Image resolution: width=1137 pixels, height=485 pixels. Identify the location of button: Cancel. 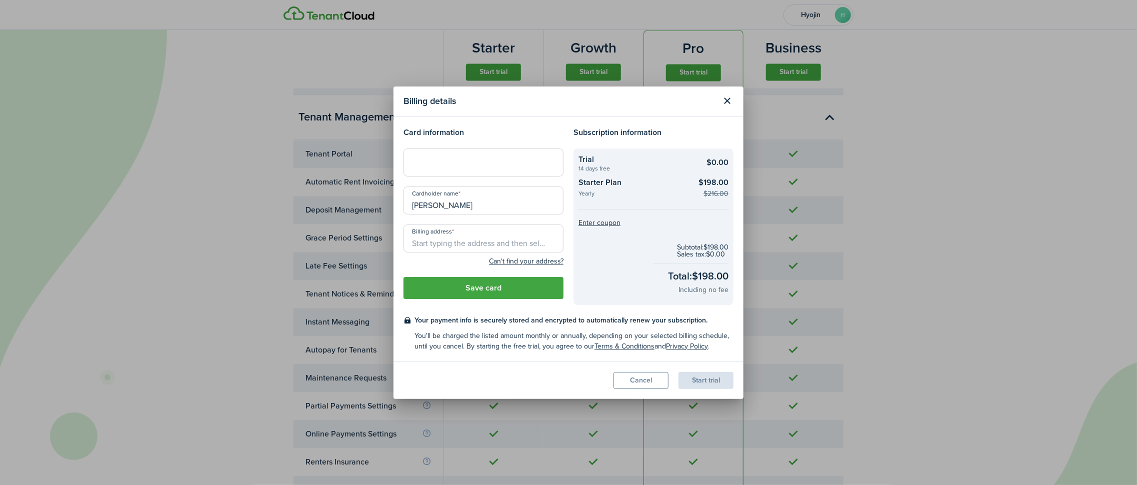
(641, 380).